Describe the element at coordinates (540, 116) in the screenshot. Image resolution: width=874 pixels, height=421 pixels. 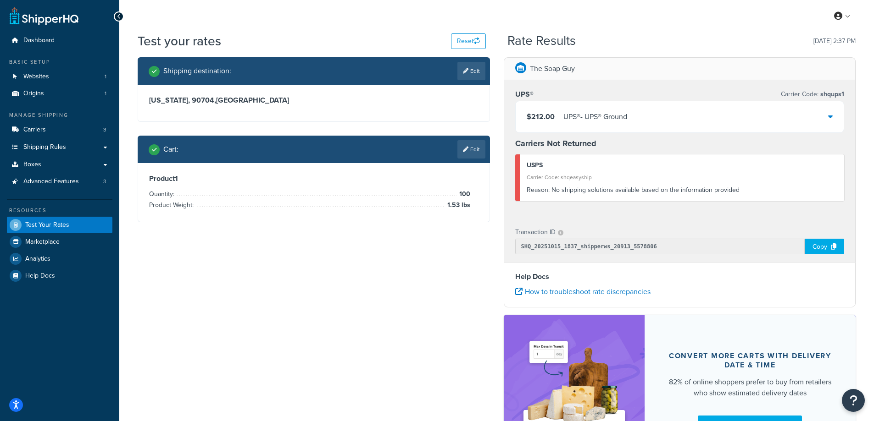
I see `span: $212.00` at that location.